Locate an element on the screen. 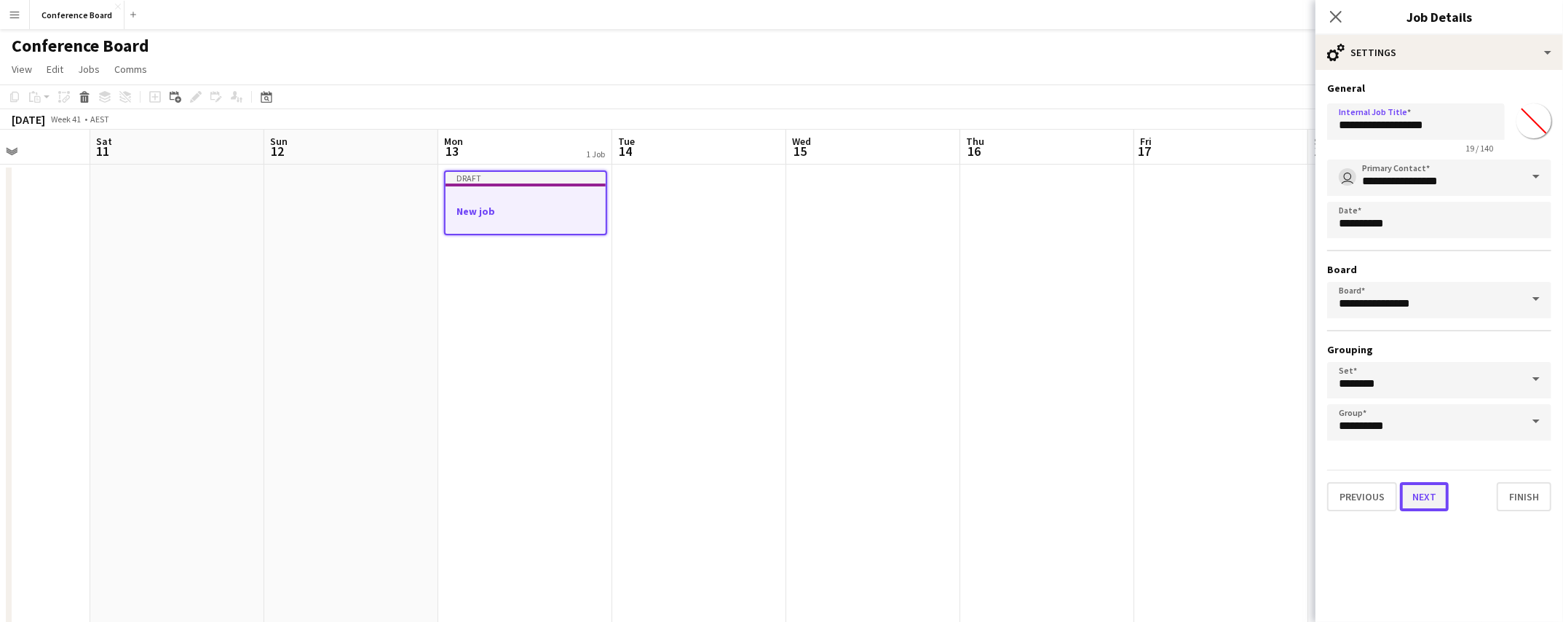  span: Wed is located at coordinates (801, 141).